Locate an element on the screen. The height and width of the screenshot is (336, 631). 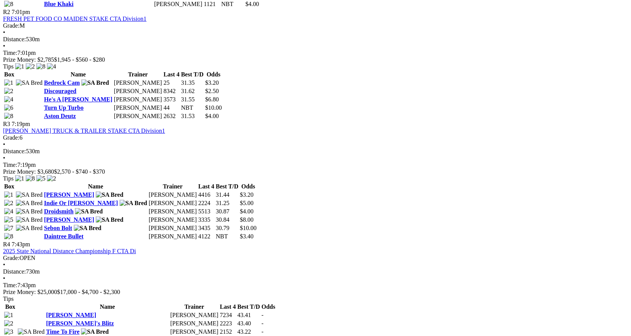
a: 2025 State National Distance Championship F CTA Di is located at coordinates (69, 251).